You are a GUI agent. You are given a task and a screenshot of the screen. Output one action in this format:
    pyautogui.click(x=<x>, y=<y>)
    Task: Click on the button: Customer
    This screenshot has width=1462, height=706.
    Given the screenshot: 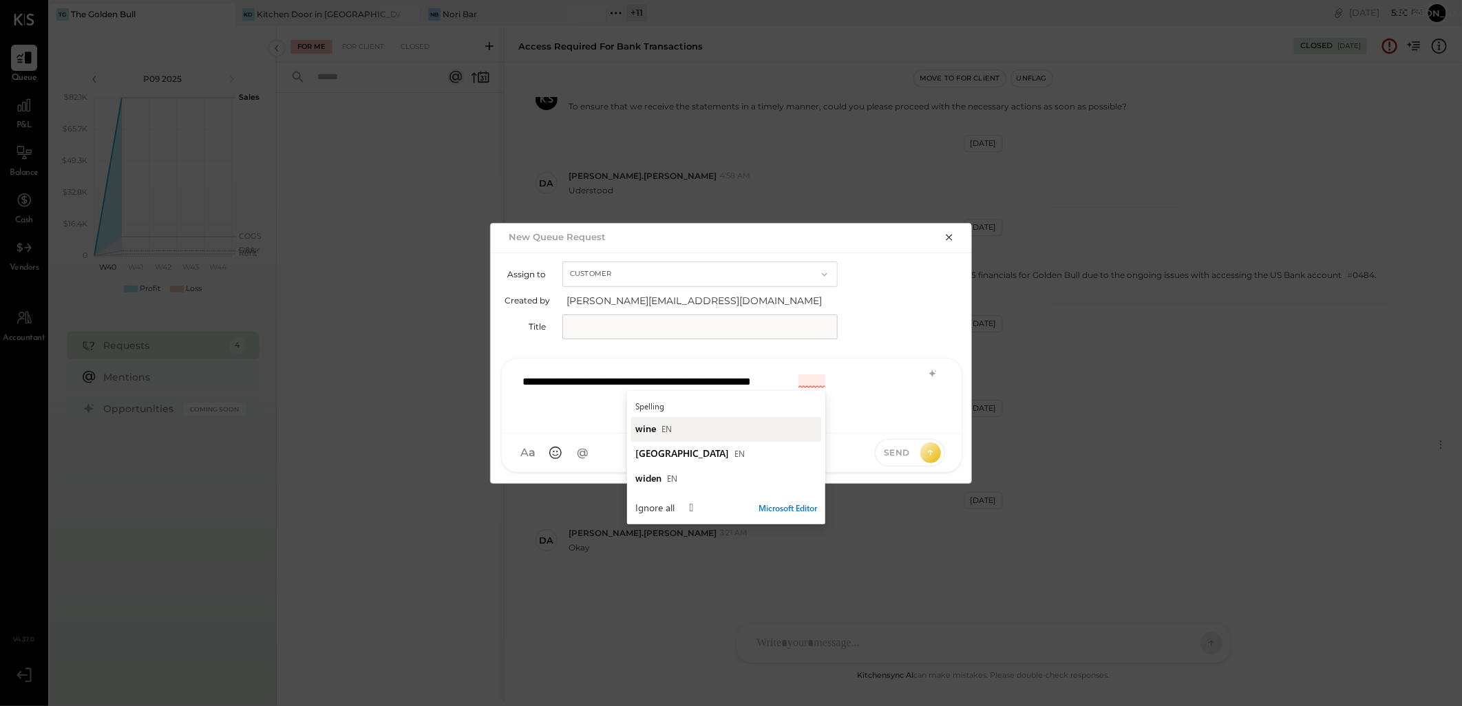 What is the action you would take?
    pyautogui.click(x=700, y=274)
    